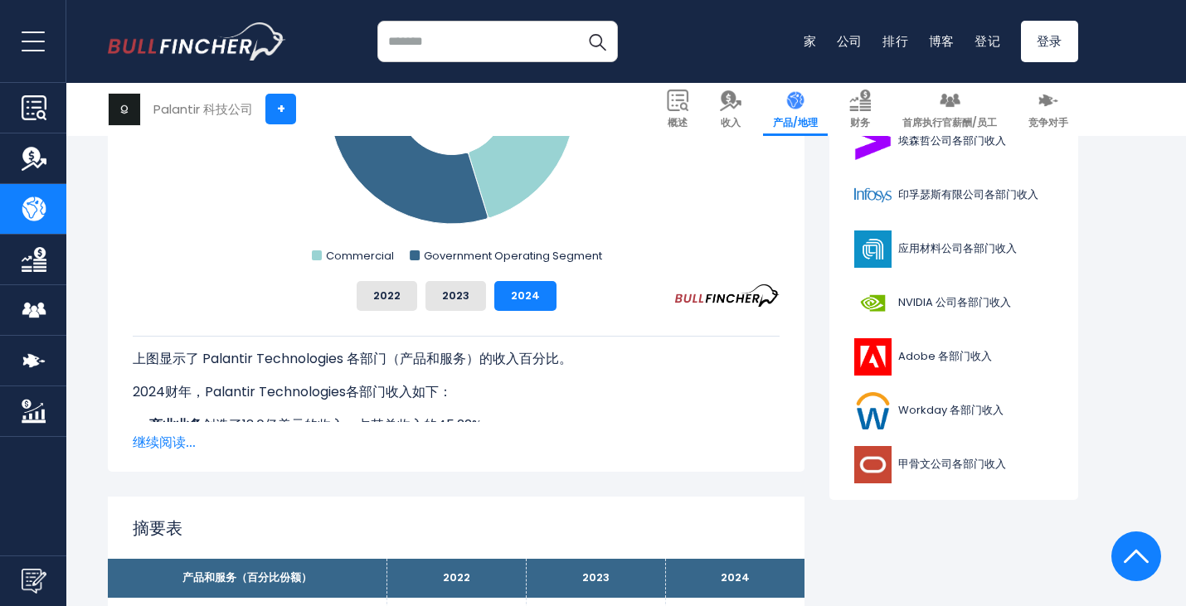 This screenshot has height=606, width=1186. What do you see at coordinates (873, 249) in the screenshot?
I see `img: AMAT 徽标` at bounding box center [873, 249].